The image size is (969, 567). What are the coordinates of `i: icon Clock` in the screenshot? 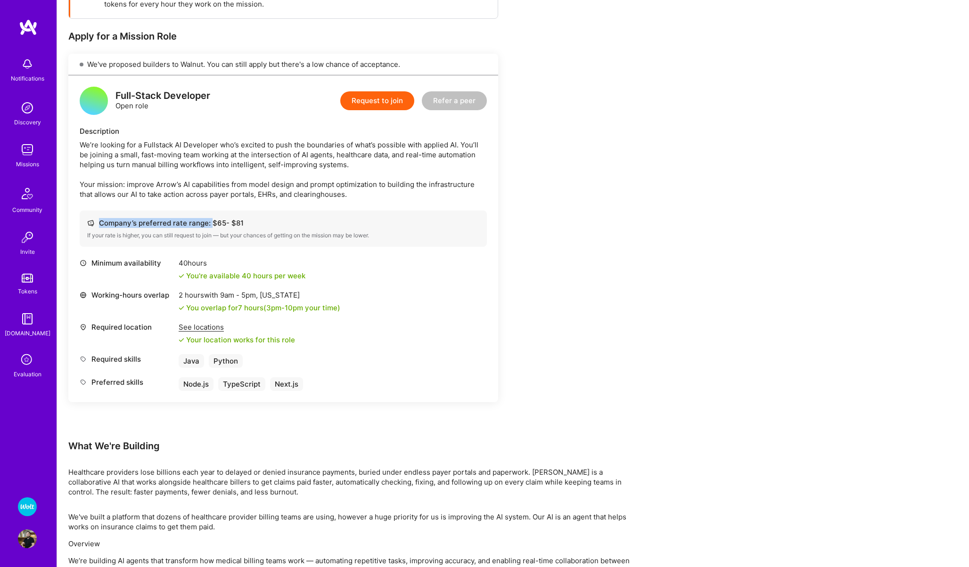 It's located at (83, 263).